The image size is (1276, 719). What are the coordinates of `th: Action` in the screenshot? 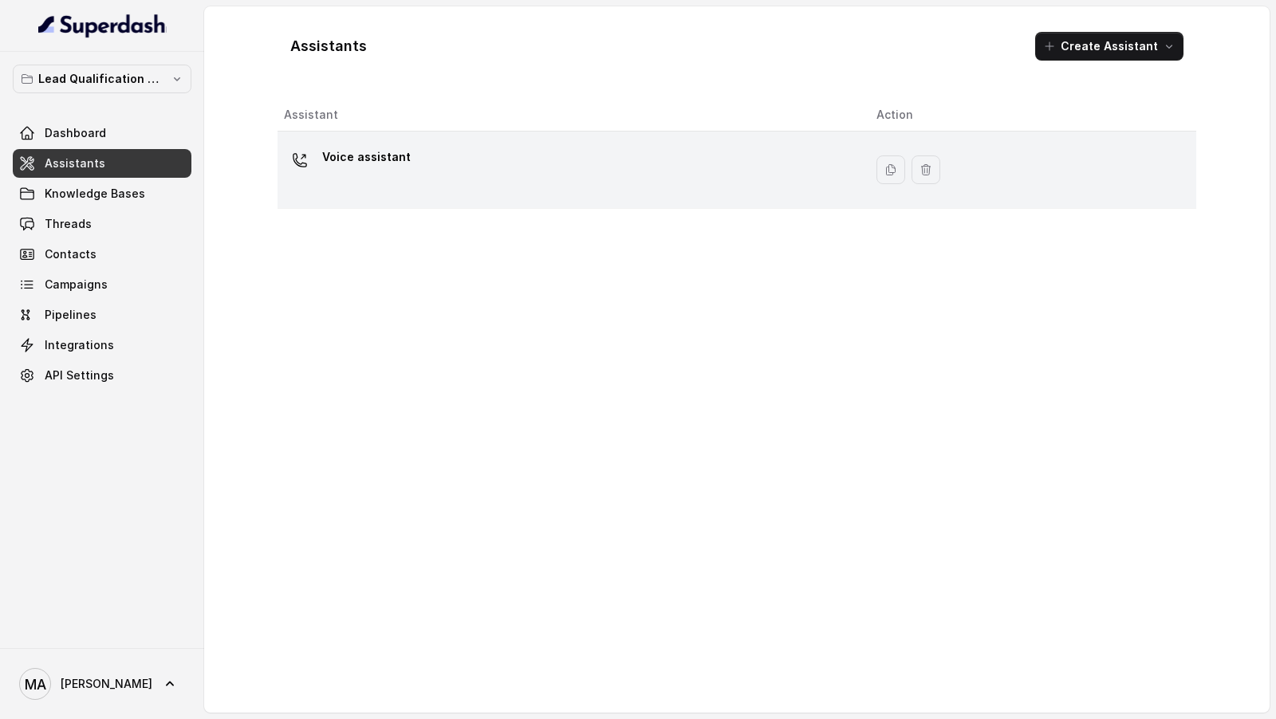 It's located at (1030, 115).